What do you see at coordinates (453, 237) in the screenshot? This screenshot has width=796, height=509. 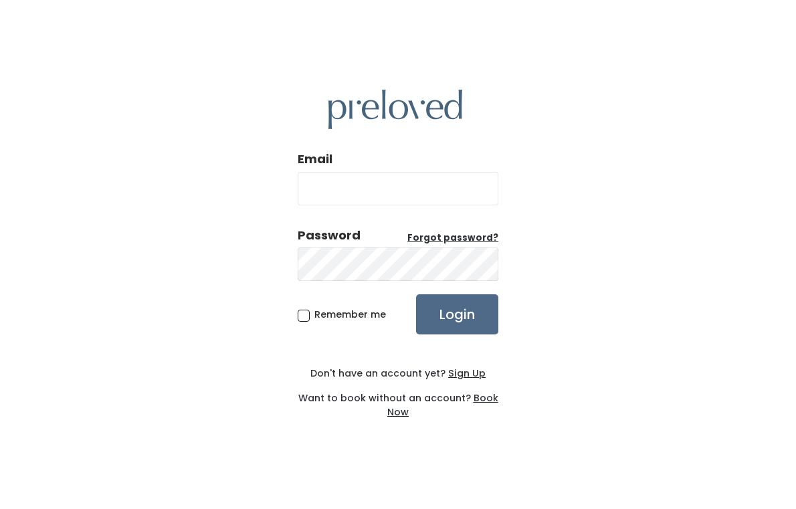 I see `u: Forgot password?` at bounding box center [453, 237].